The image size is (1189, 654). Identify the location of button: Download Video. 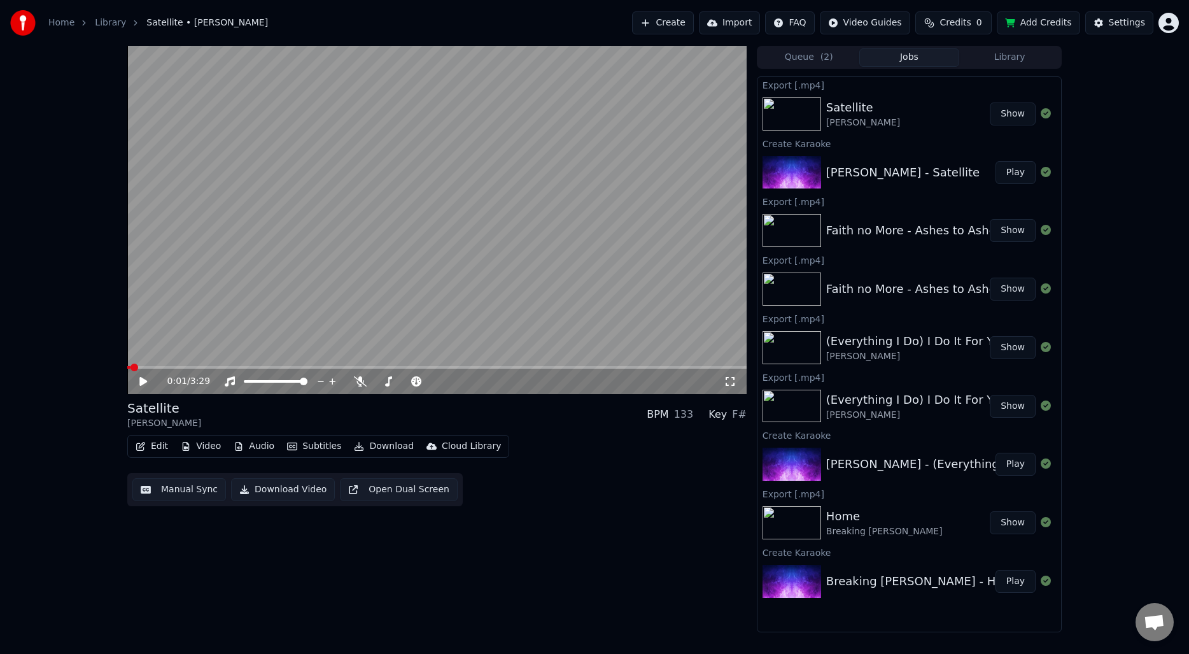
(283, 490).